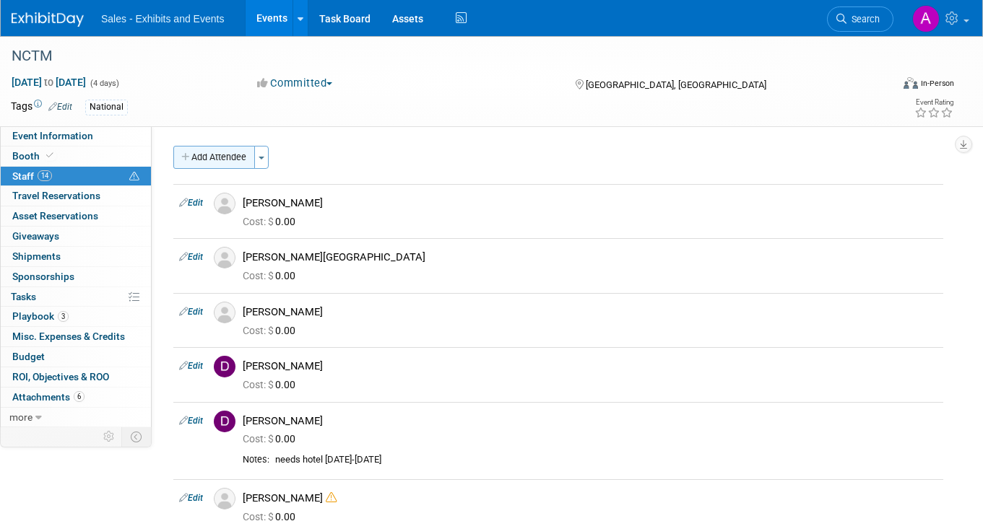  Describe the element at coordinates (214, 157) in the screenshot. I see `button: Add Attendee` at that location.